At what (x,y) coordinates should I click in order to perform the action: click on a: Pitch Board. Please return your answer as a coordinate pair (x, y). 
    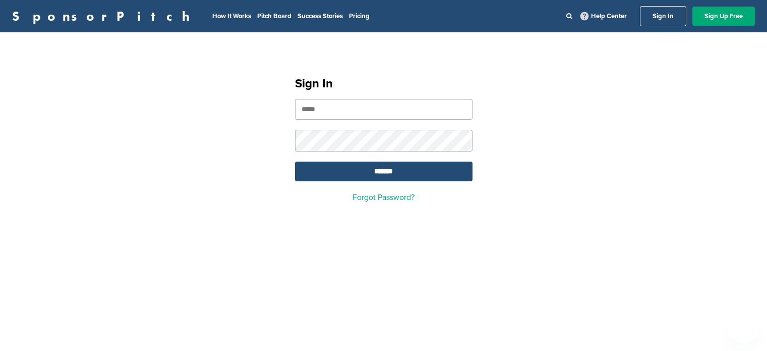
    Looking at the image, I should click on (274, 16).